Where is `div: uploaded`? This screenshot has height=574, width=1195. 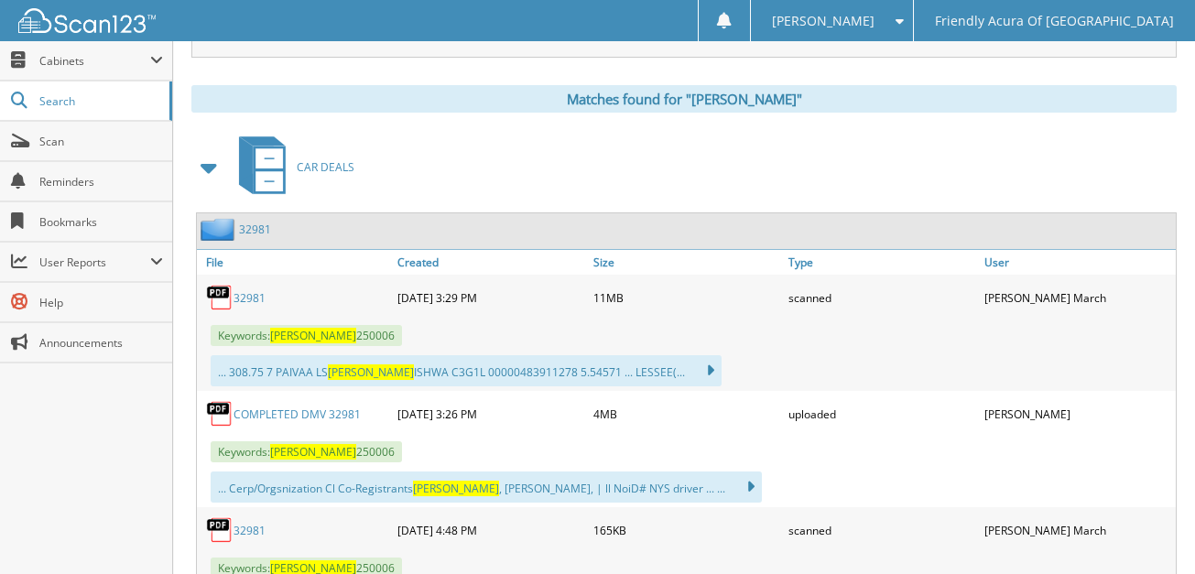 div: uploaded is located at coordinates (881, 414).